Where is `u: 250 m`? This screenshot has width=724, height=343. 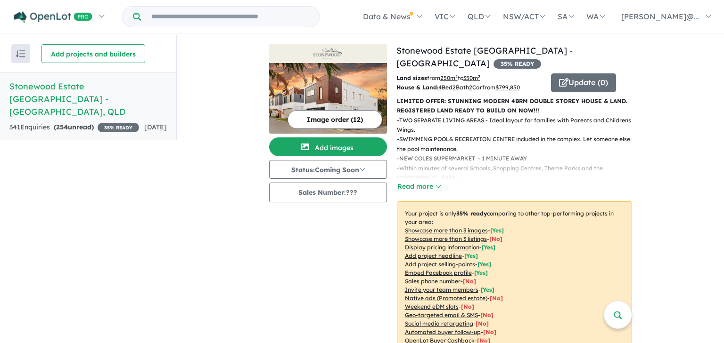
u: 250 m is located at coordinates (449, 78).